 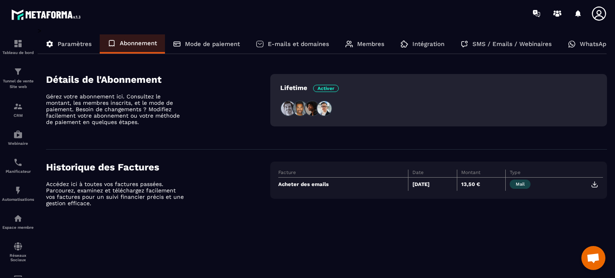 What do you see at coordinates (343, 174) in the screenshot?
I see `th: Facture` at bounding box center [343, 174].